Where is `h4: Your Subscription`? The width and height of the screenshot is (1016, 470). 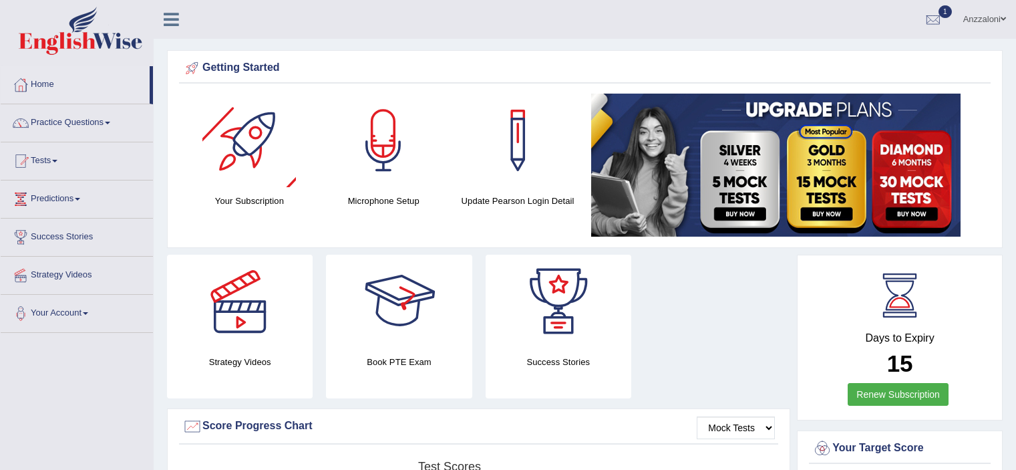
h4: Your Subscription is located at coordinates (249, 200).